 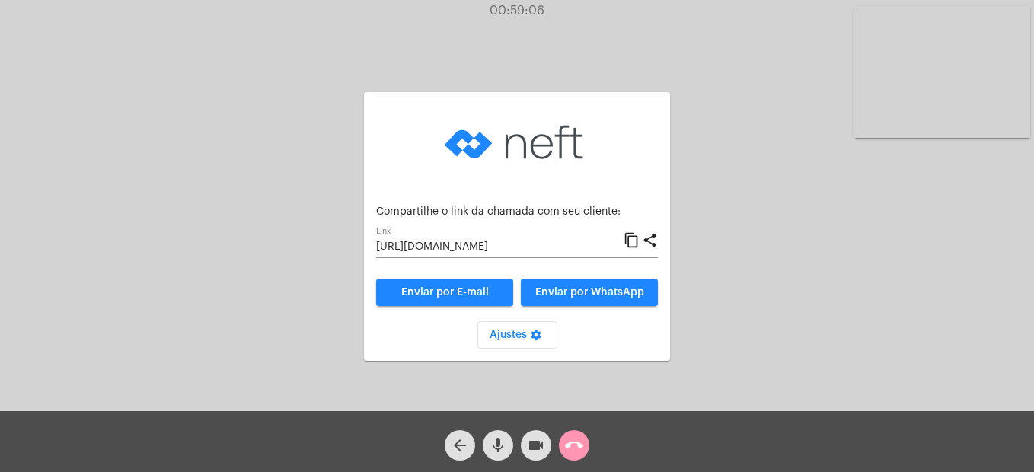 What do you see at coordinates (536, 338) in the screenshot?
I see `mat-icon: settings` at bounding box center [536, 338].